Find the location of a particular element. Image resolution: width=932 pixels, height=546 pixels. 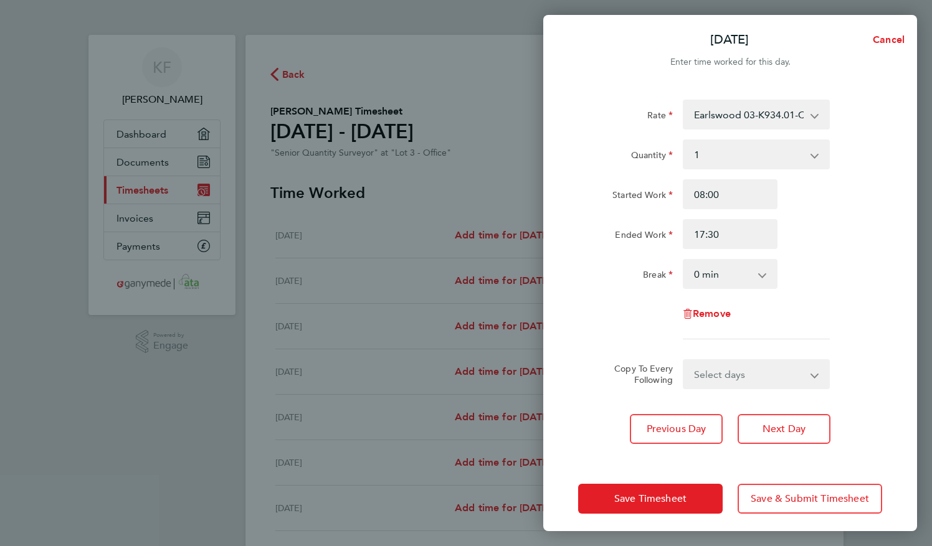

label: Quantity is located at coordinates (652, 157).